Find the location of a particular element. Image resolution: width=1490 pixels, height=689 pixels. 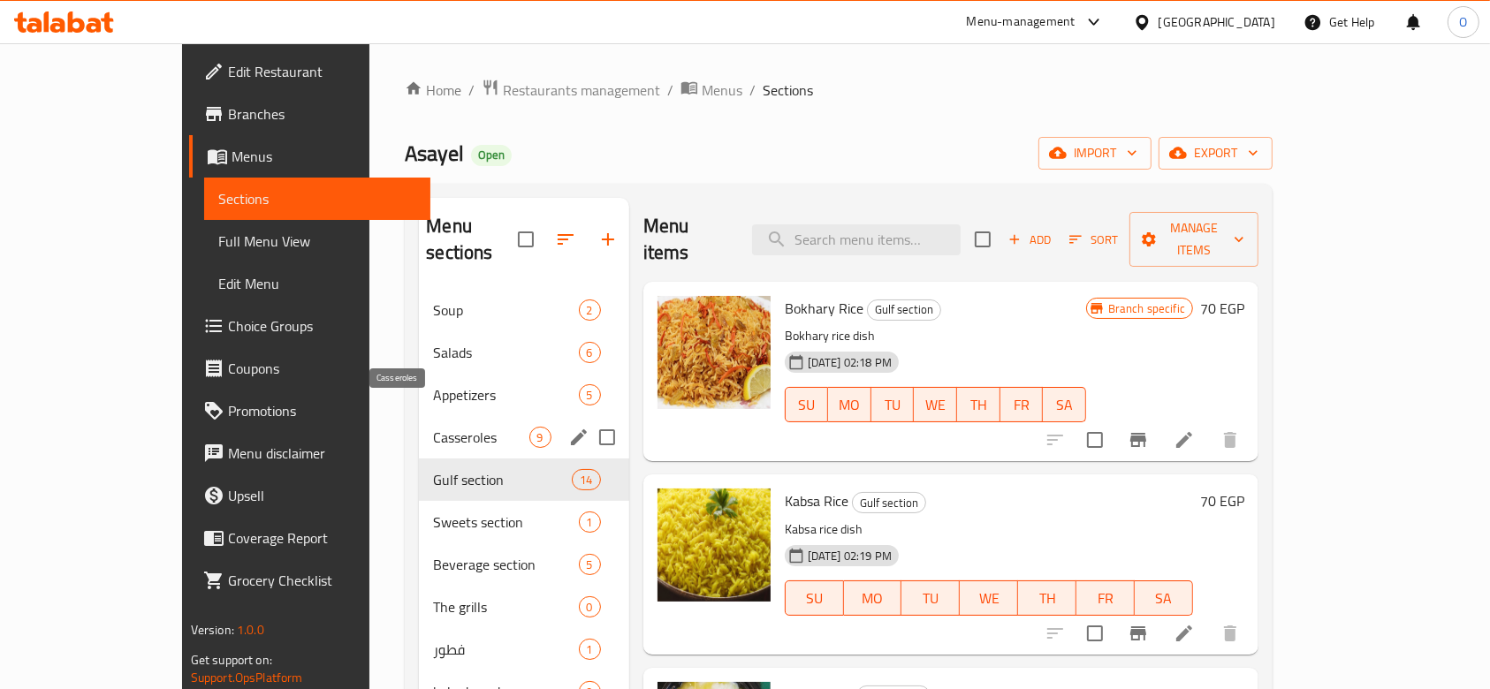

span: Select section is located at coordinates (983, 240).